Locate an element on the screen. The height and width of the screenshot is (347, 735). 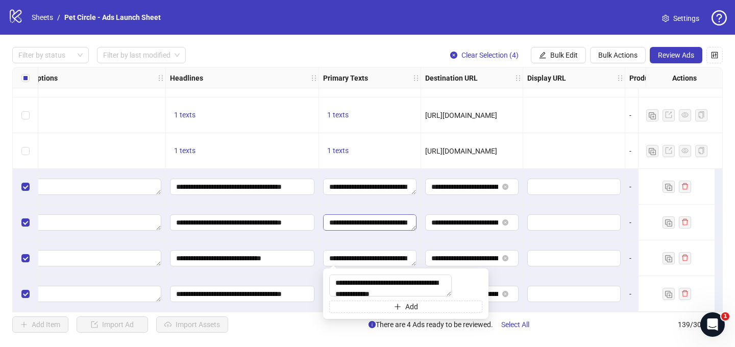
button: Review Ads is located at coordinates (676, 55).